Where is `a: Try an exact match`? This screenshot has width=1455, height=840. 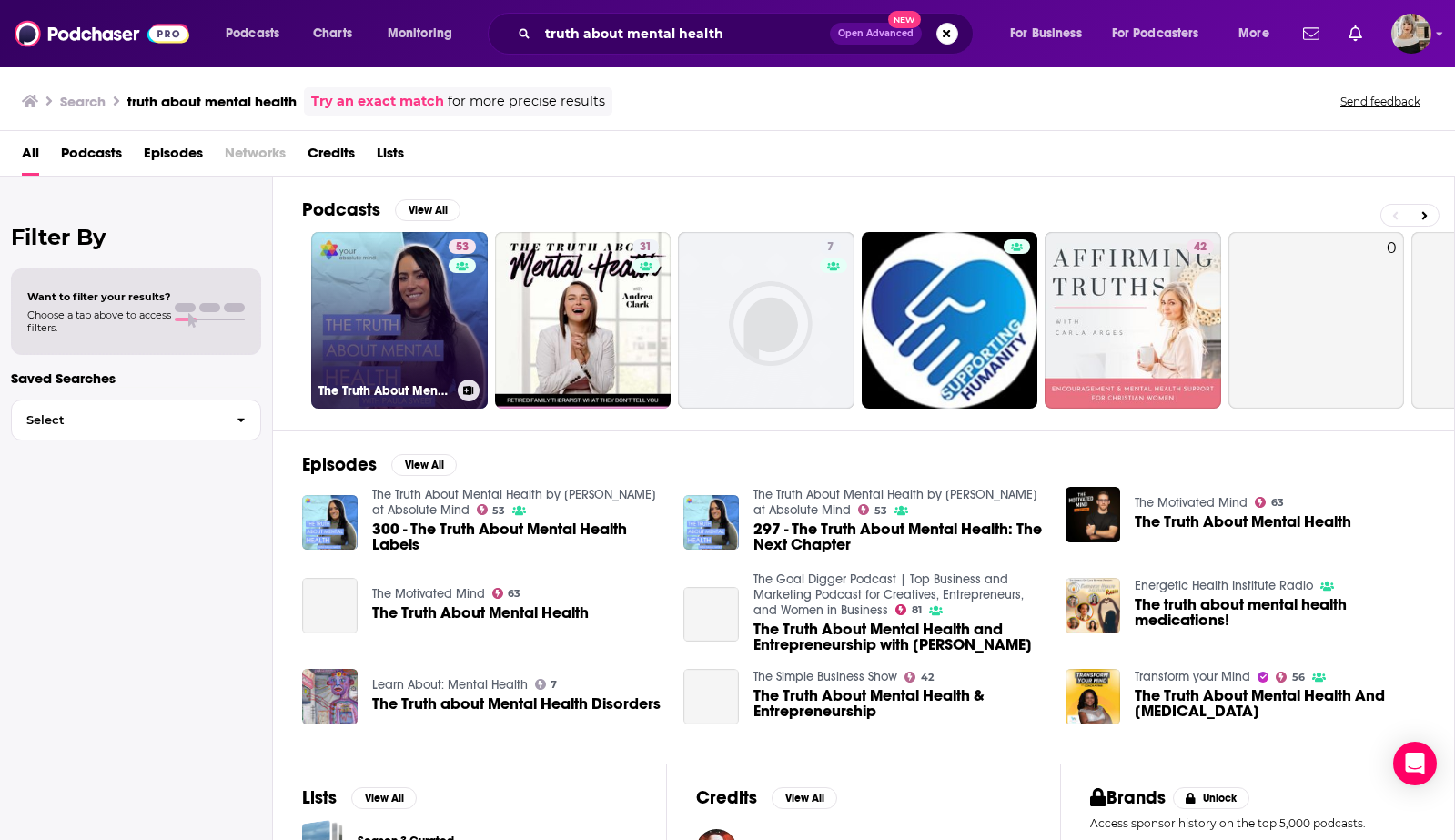
a: Try an exact match is located at coordinates (377, 101).